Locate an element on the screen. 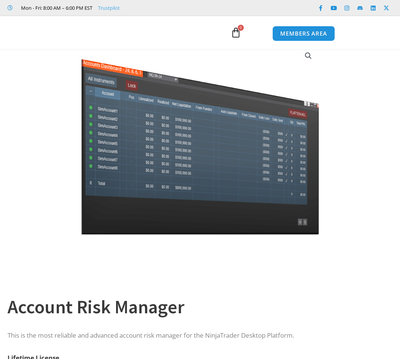  a: MEMBERS AREA is located at coordinates (303, 33).